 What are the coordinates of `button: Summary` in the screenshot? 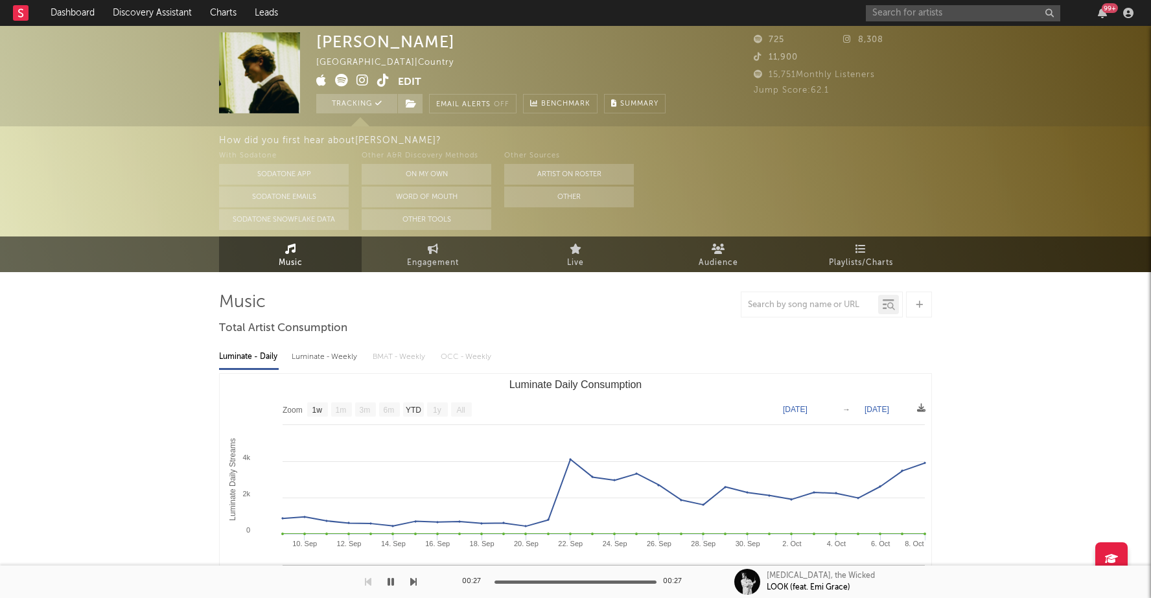 It's located at (634, 104).